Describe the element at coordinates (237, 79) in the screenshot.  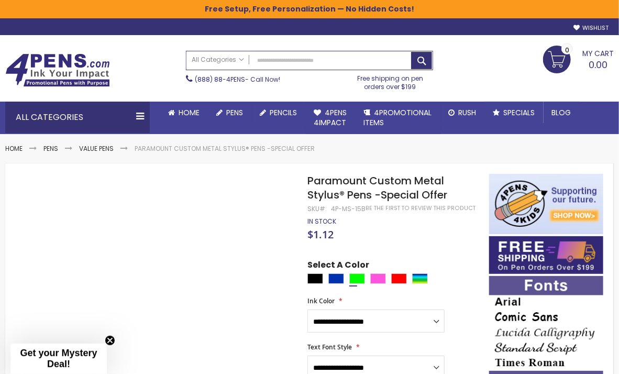
I see `span: - Call Now!` at that location.